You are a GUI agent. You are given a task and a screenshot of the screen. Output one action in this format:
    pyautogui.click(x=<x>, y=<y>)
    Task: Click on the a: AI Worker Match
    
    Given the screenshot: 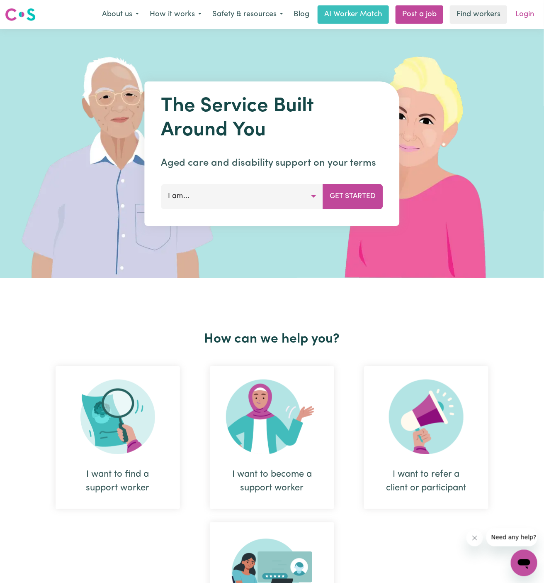 What is the action you would take?
    pyautogui.click(x=354, y=15)
    